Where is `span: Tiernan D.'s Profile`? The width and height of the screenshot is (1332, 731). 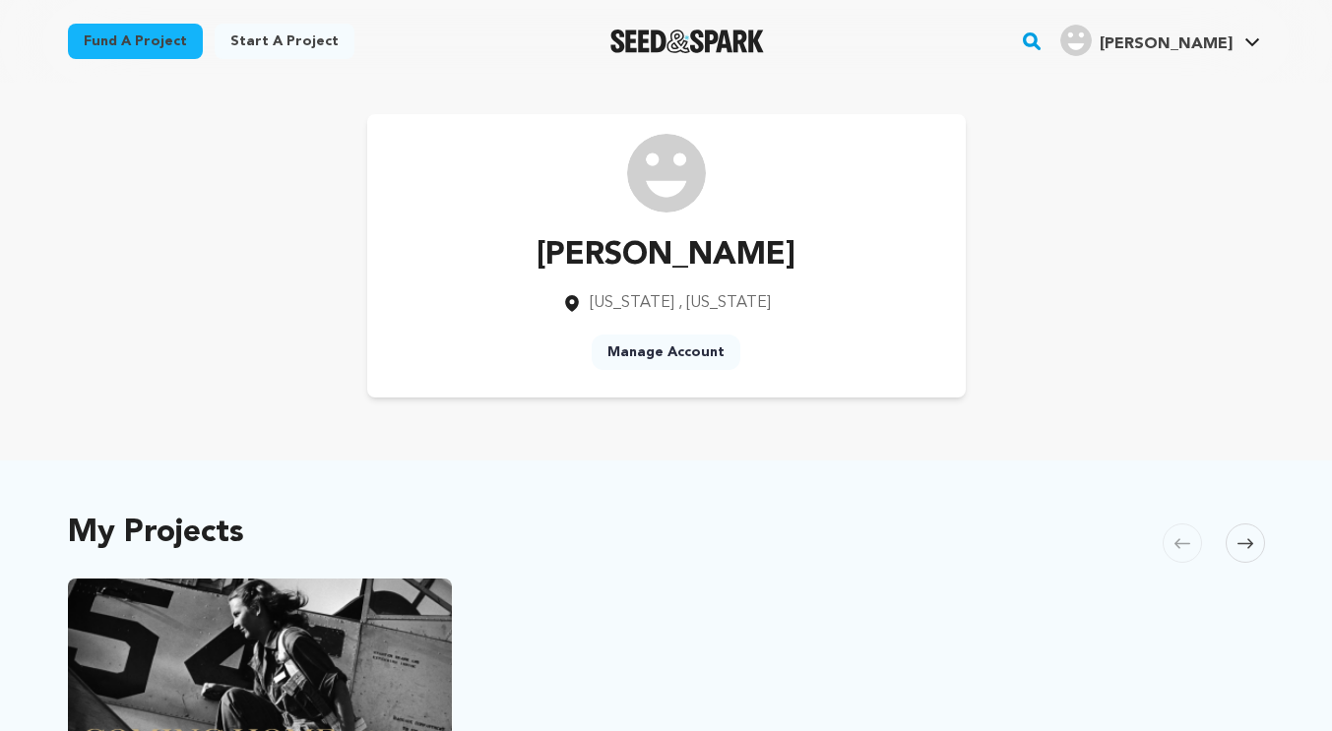 span: Tiernan D.'s Profile is located at coordinates (1160, 41).